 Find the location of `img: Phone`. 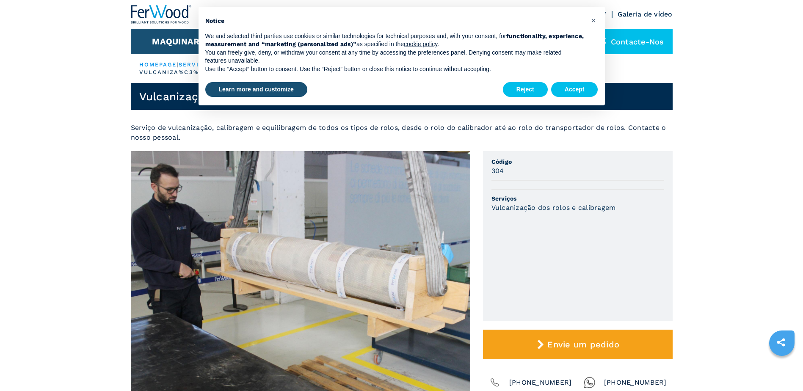

img: Phone is located at coordinates (495, 383).